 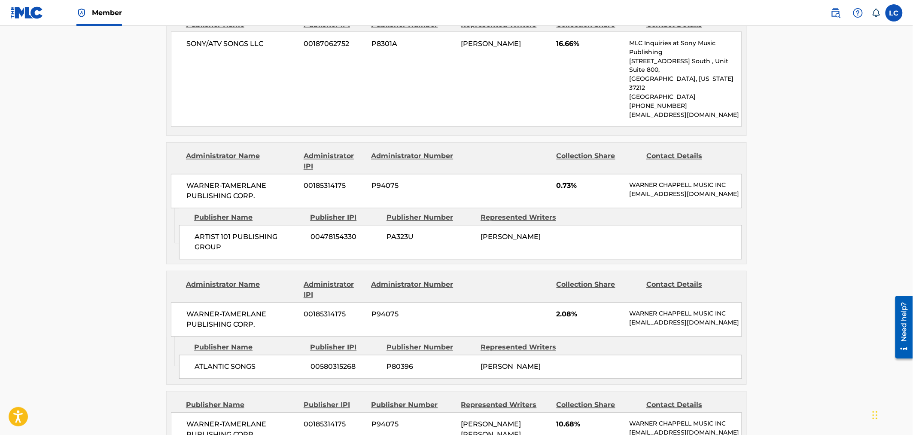 I want to click on span: 10.68%, so click(x=590, y=424).